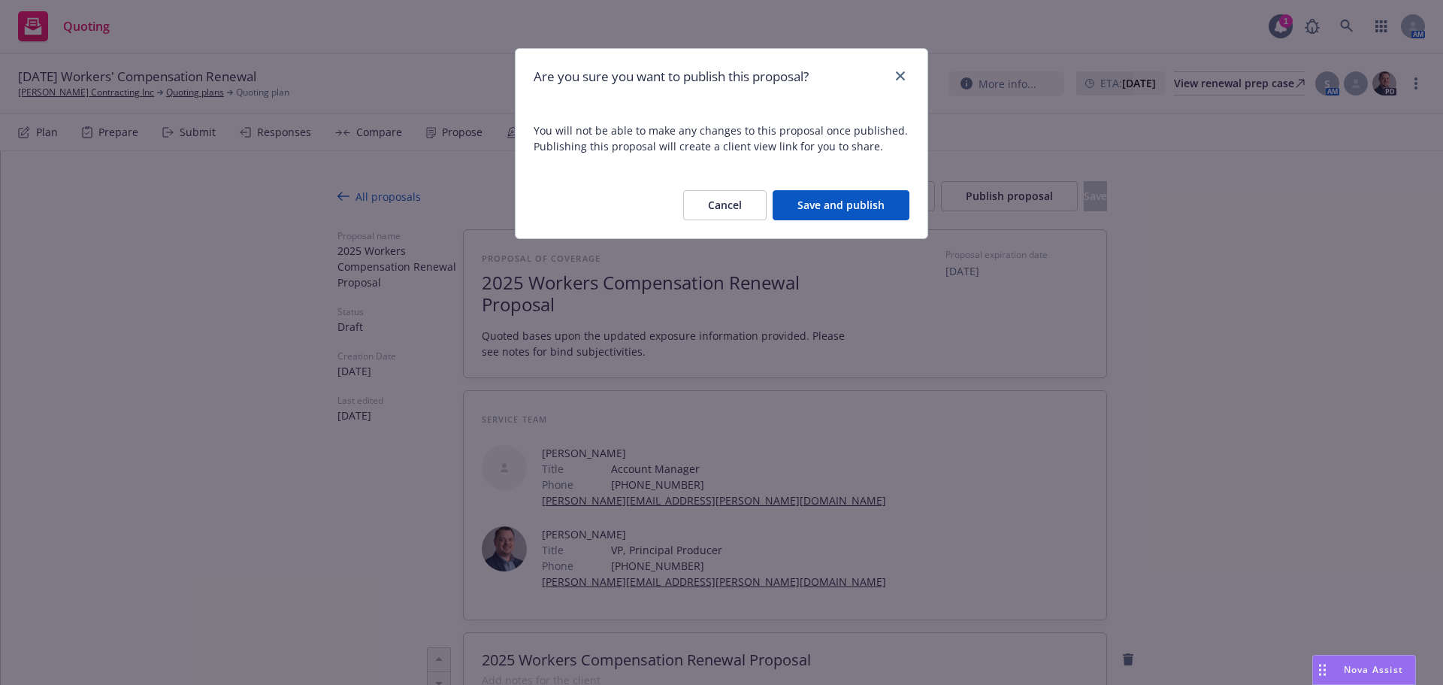 This screenshot has height=685, width=1443. I want to click on div: Drag to move, so click(1322, 670).